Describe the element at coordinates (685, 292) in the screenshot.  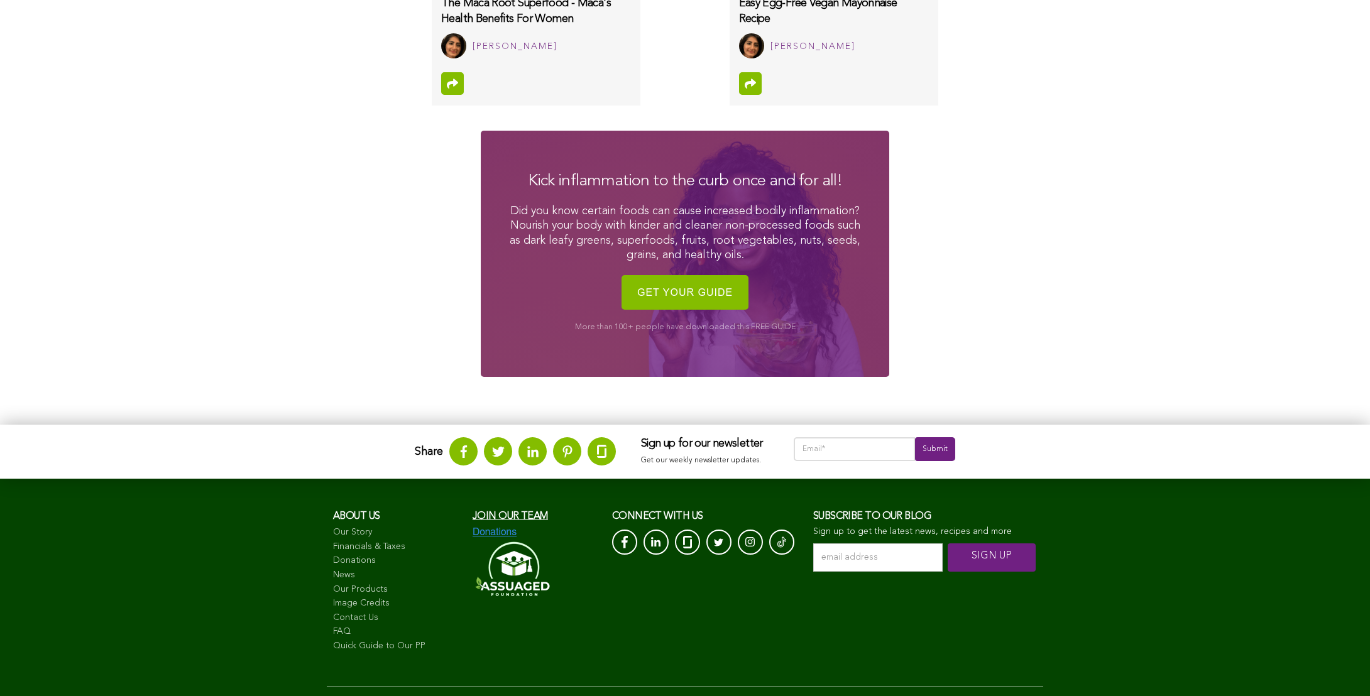
I see `img: Get your guide` at that location.